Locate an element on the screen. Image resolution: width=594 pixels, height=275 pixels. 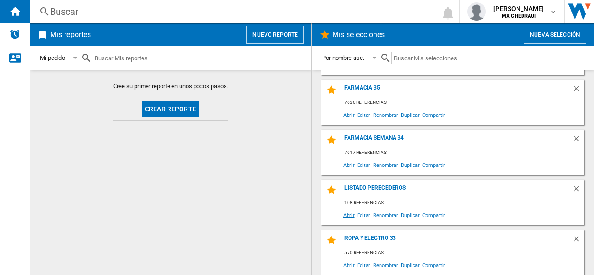
div: 570 referencias is located at coordinates (463, 253).